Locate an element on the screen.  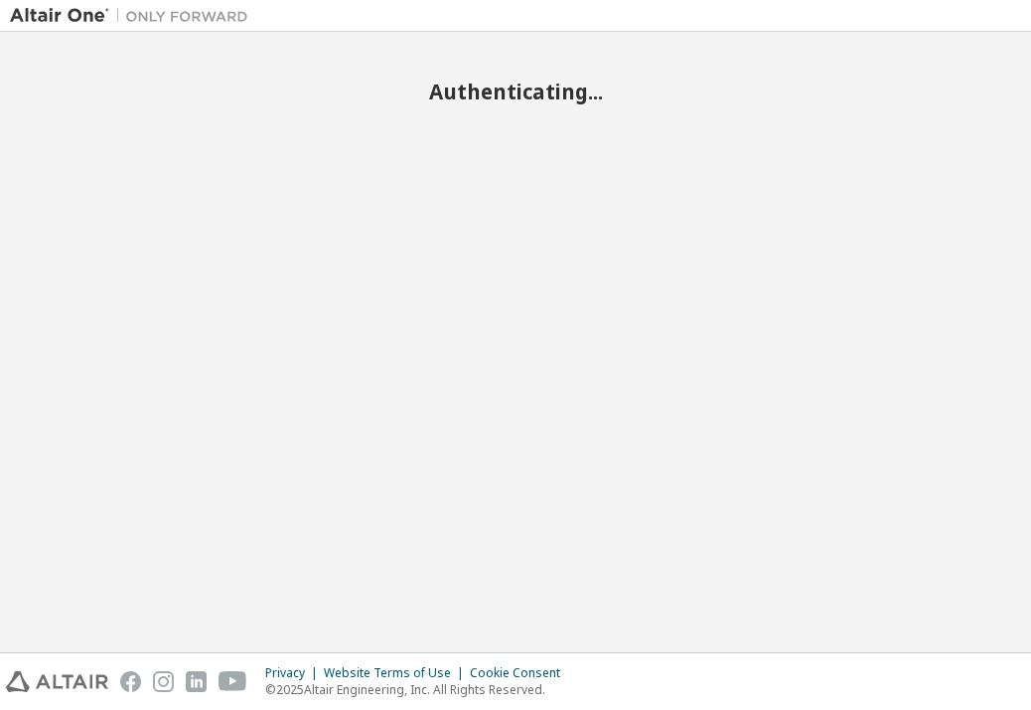
img: instagram.svg is located at coordinates (163, 681).